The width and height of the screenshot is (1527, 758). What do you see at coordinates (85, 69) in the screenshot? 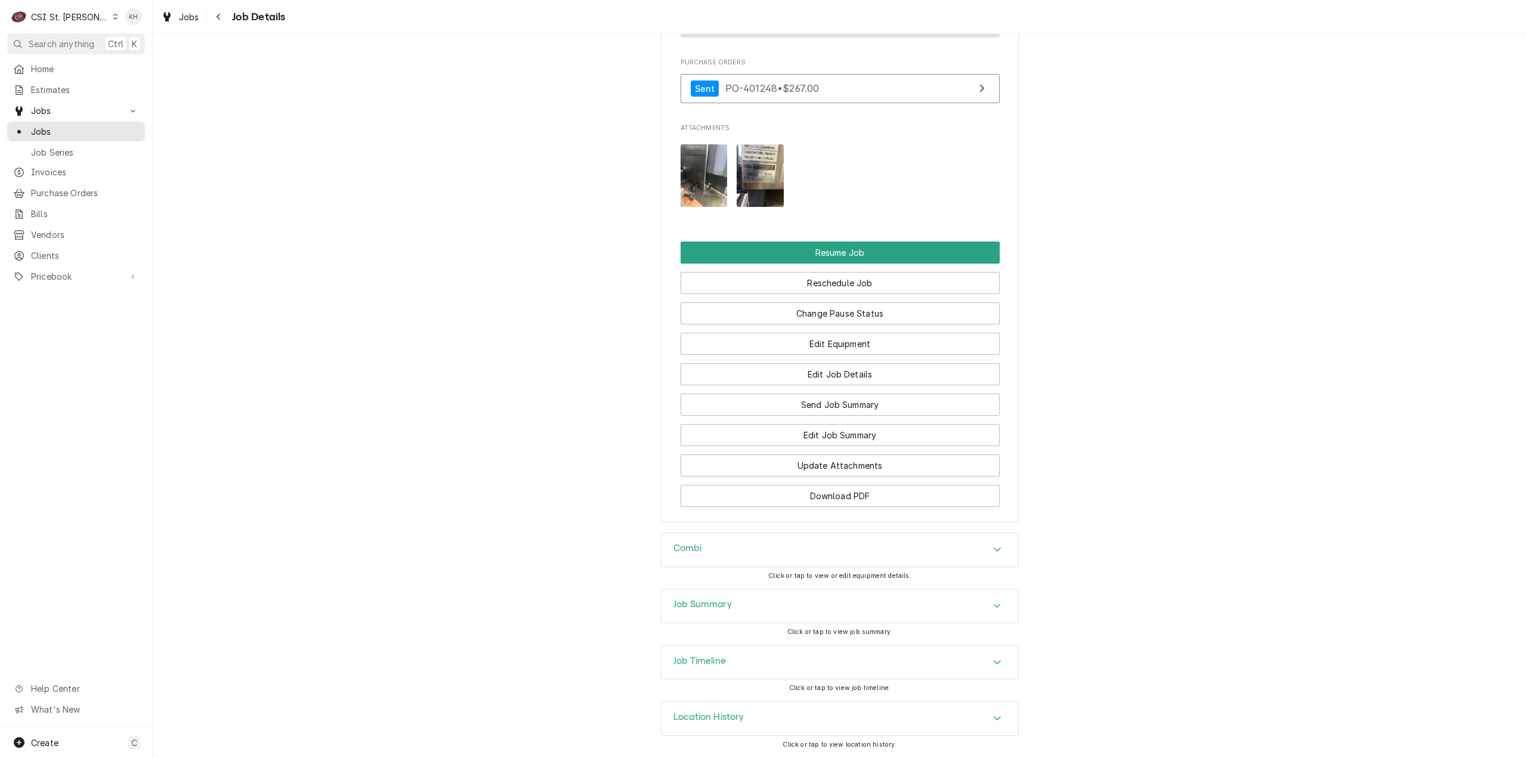
I see `span: Home` at bounding box center [85, 69].